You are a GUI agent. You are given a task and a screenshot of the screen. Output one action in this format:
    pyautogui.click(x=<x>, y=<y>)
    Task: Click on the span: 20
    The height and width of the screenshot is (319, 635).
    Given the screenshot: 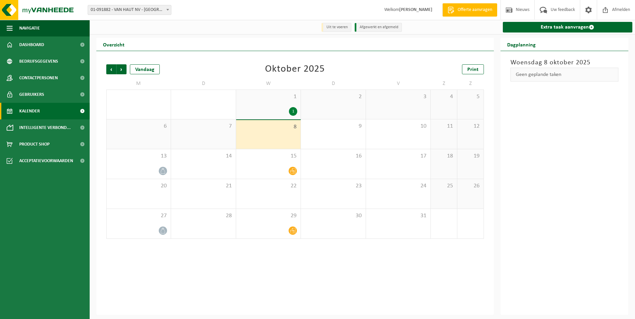 What is the action you would take?
    pyautogui.click(x=138, y=186)
    